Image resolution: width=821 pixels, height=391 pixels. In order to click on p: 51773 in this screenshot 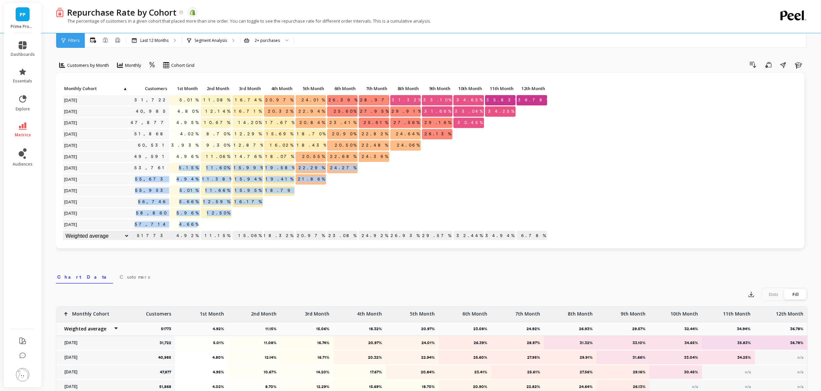, I will do `click(168, 329)`.